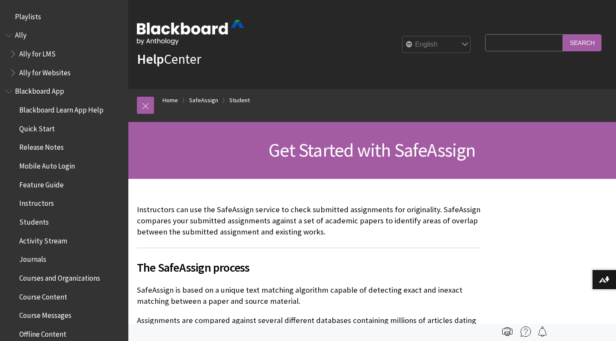 The height and width of the screenshot is (341, 616). Describe the element at coordinates (526, 332) in the screenshot. I see `img: More help` at that location.